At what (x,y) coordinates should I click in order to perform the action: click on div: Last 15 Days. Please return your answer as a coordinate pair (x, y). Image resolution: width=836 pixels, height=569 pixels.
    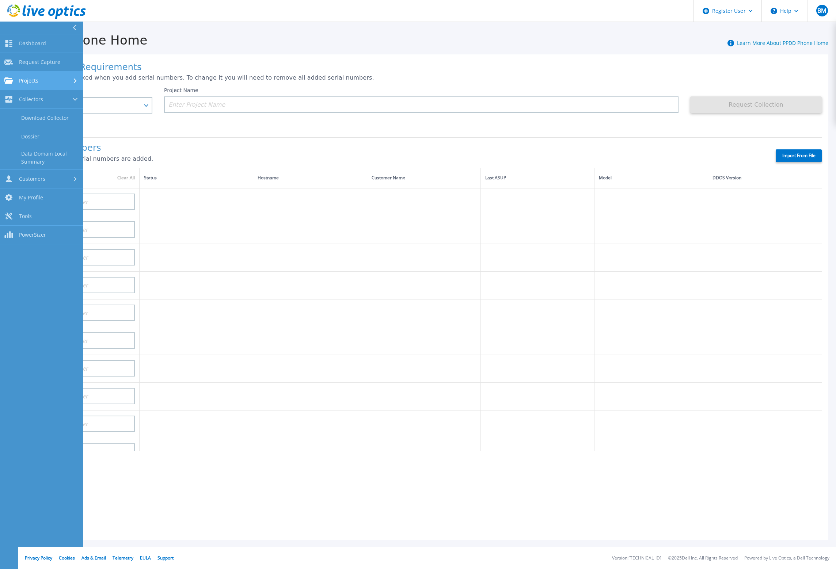
    Looking at the image, I should click on (88, 105).